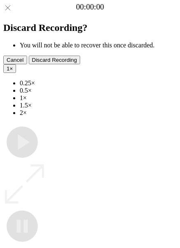 The height and width of the screenshot is (248, 180). What do you see at coordinates (90, 7) in the screenshot?
I see `a: 00:00:00` at bounding box center [90, 7].